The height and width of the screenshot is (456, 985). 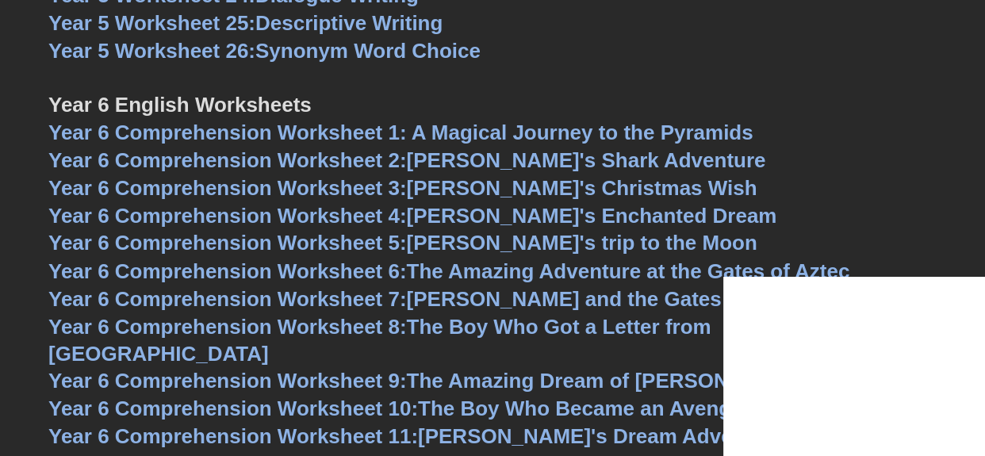 I want to click on div: Chat Widget, so click(x=854, y=366).